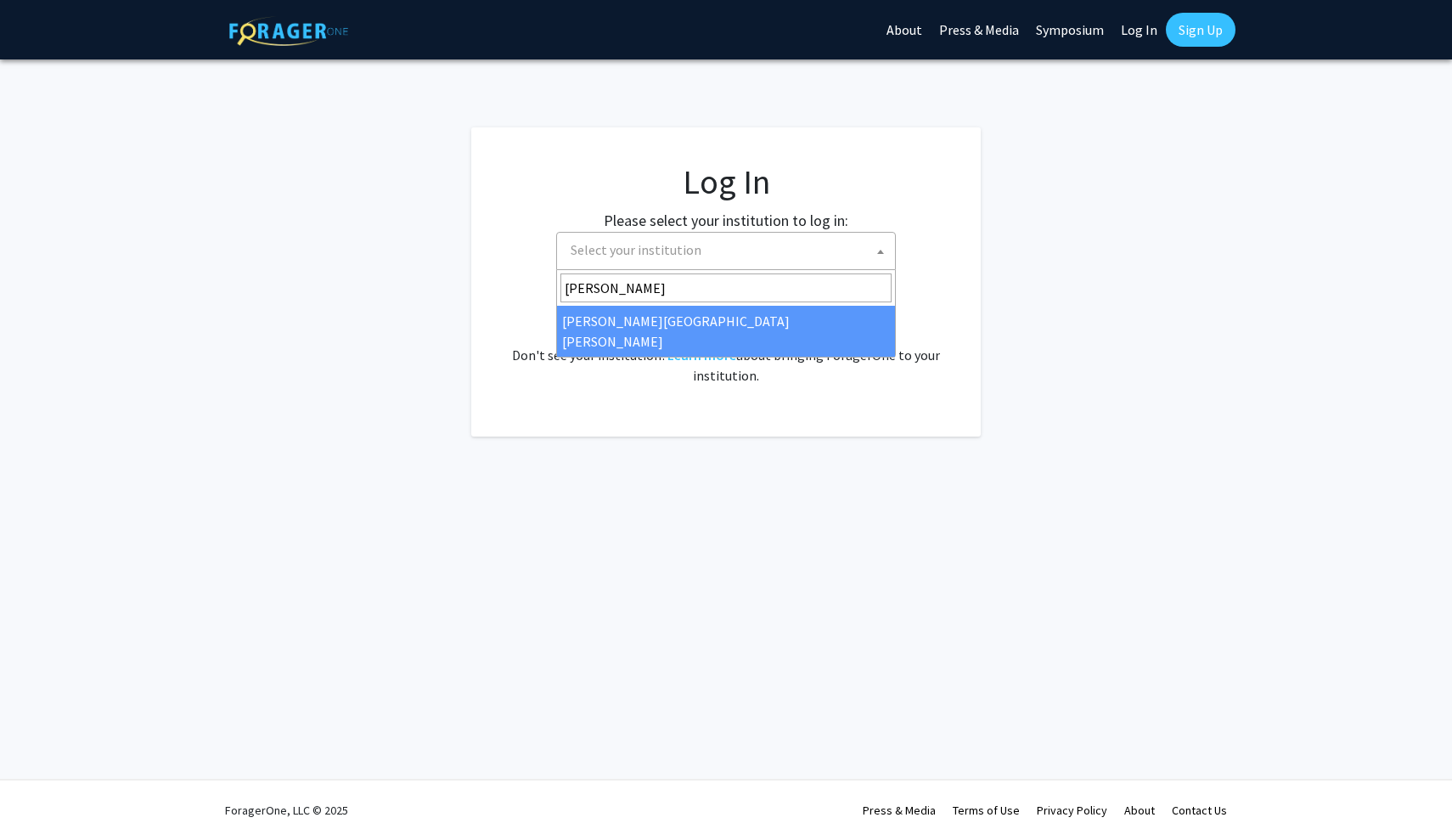 The width and height of the screenshot is (1452, 840). I want to click on label: Please select your institution to log in:, so click(726, 219).